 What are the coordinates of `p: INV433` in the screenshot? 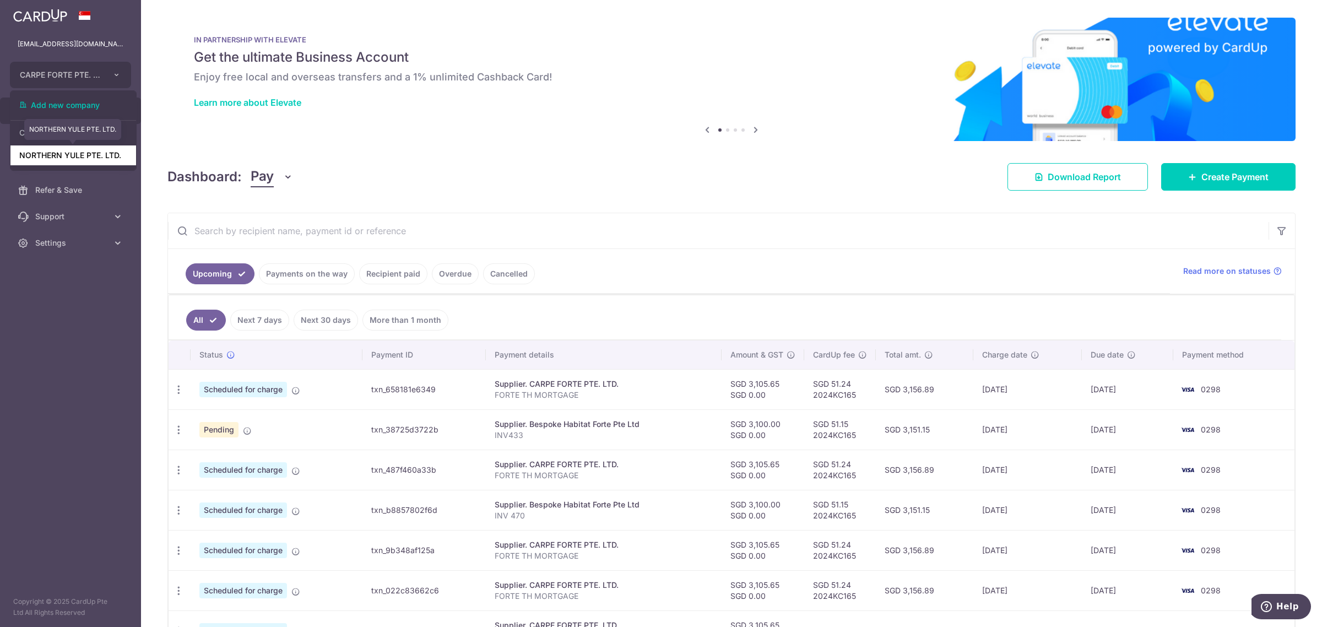 It's located at (604, 435).